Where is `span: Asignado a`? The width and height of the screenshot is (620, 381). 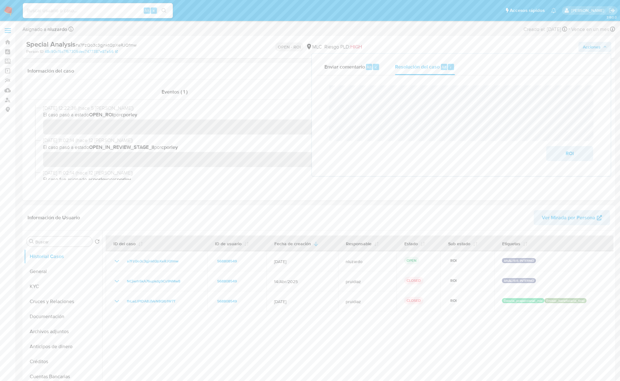
span: Asignado a is located at coordinates (45, 29).